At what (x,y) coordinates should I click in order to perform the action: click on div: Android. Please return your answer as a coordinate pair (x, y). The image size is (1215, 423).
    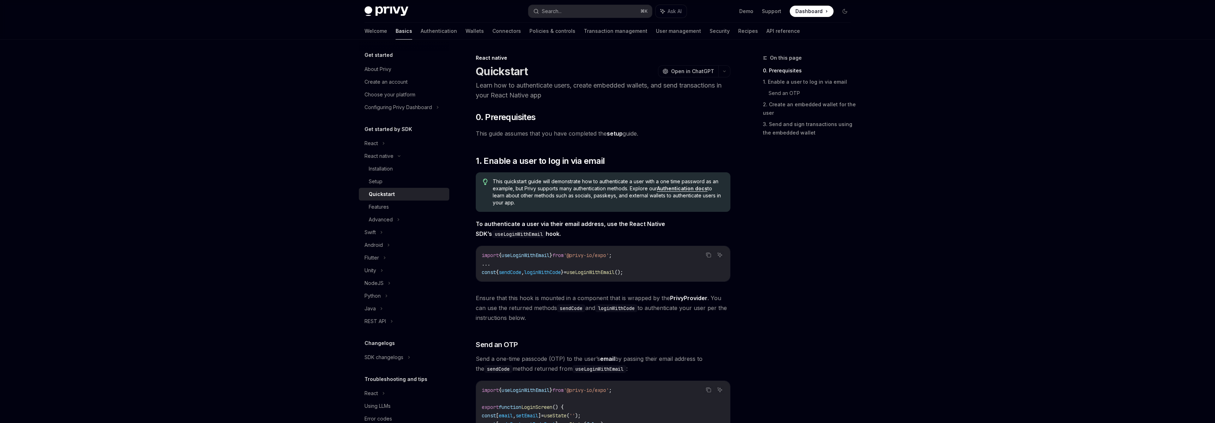
    Looking at the image, I should click on (374, 245).